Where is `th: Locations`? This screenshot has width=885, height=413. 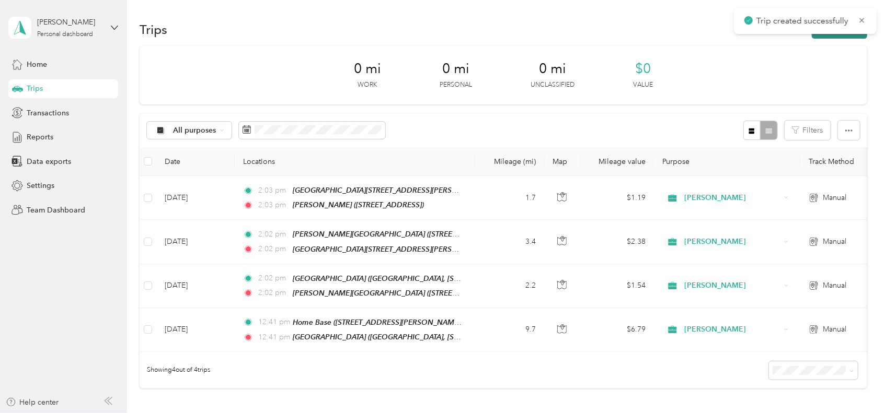 th: Locations is located at coordinates (355, 161).